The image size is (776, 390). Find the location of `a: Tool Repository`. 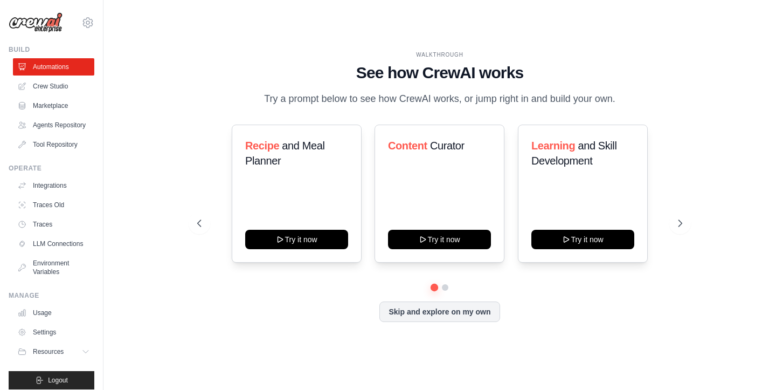

a: Tool Repository is located at coordinates (53, 144).